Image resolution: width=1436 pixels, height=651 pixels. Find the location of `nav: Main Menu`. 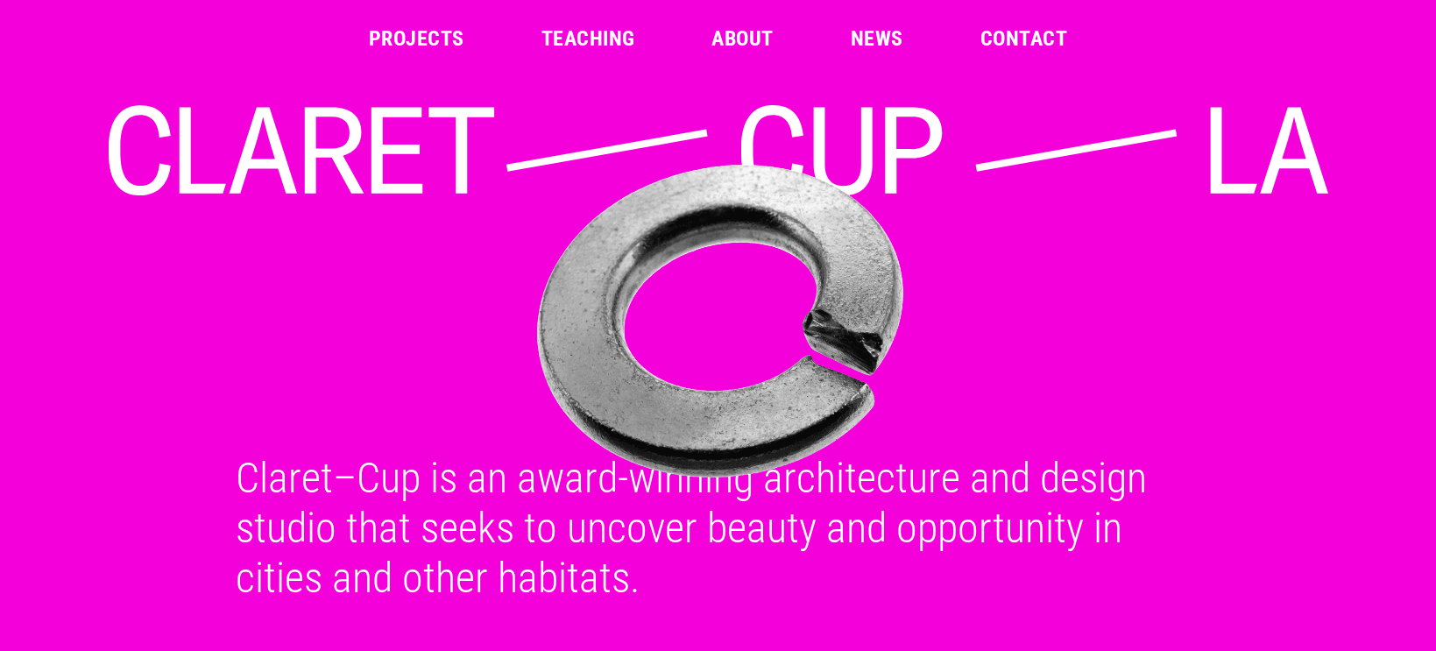

nav: Main Menu is located at coordinates (717, 39).